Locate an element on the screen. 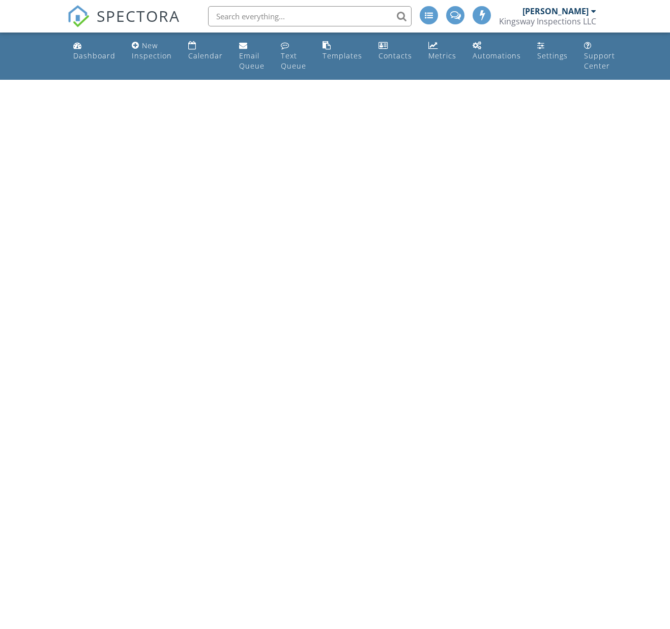  div: Automations is located at coordinates (496, 55).